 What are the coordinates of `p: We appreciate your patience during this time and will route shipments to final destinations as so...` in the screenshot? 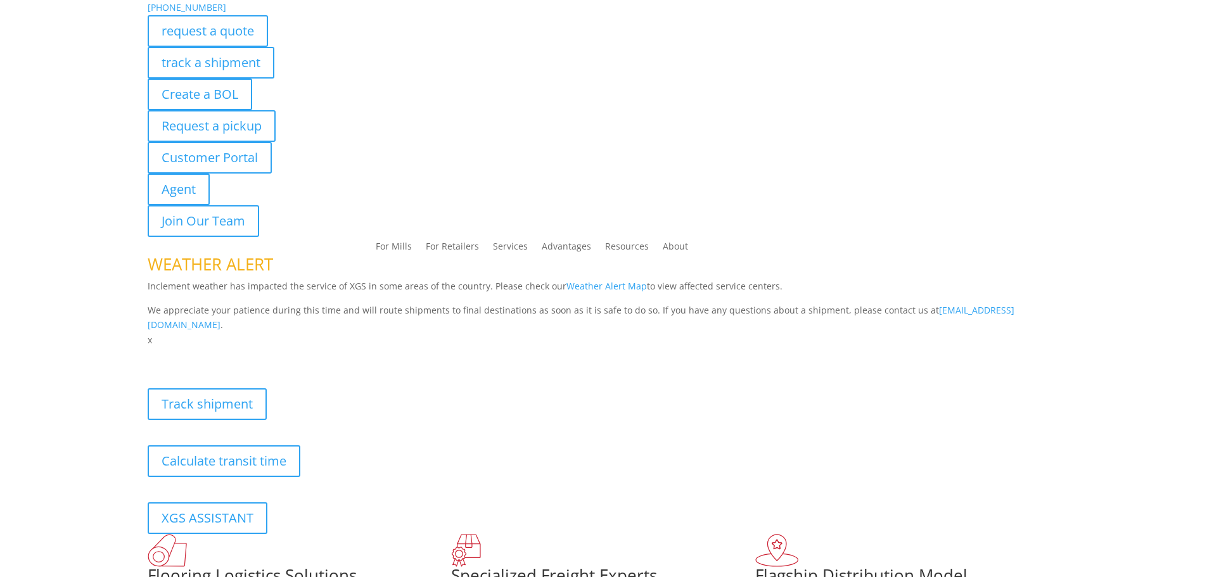 It's located at (604, 318).